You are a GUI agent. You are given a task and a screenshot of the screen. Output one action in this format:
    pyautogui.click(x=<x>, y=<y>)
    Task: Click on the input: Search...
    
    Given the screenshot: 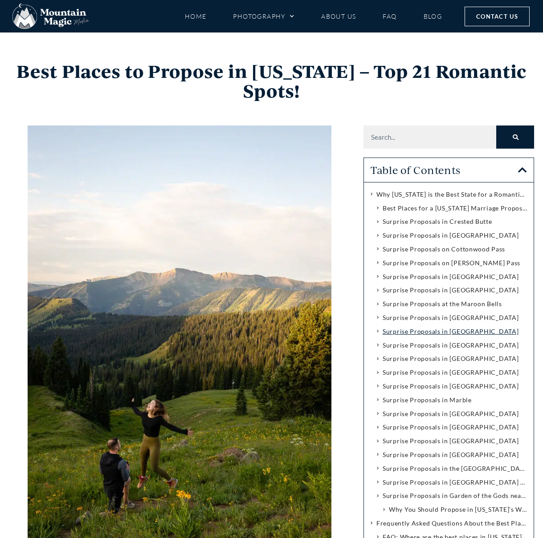 What is the action you would take?
    pyautogui.click(x=429, y=137)
    